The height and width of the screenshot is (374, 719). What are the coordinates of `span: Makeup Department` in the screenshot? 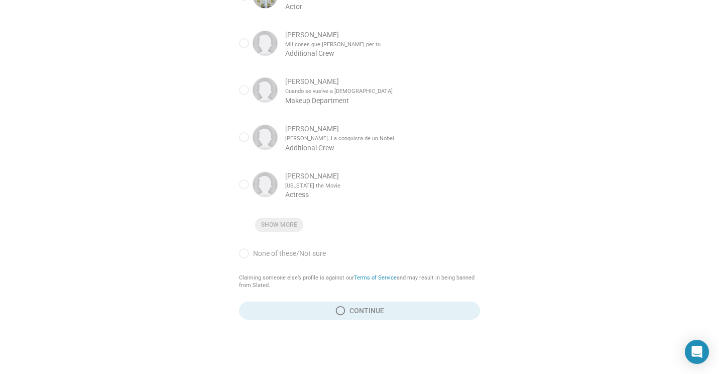 It's located at (317, 100).